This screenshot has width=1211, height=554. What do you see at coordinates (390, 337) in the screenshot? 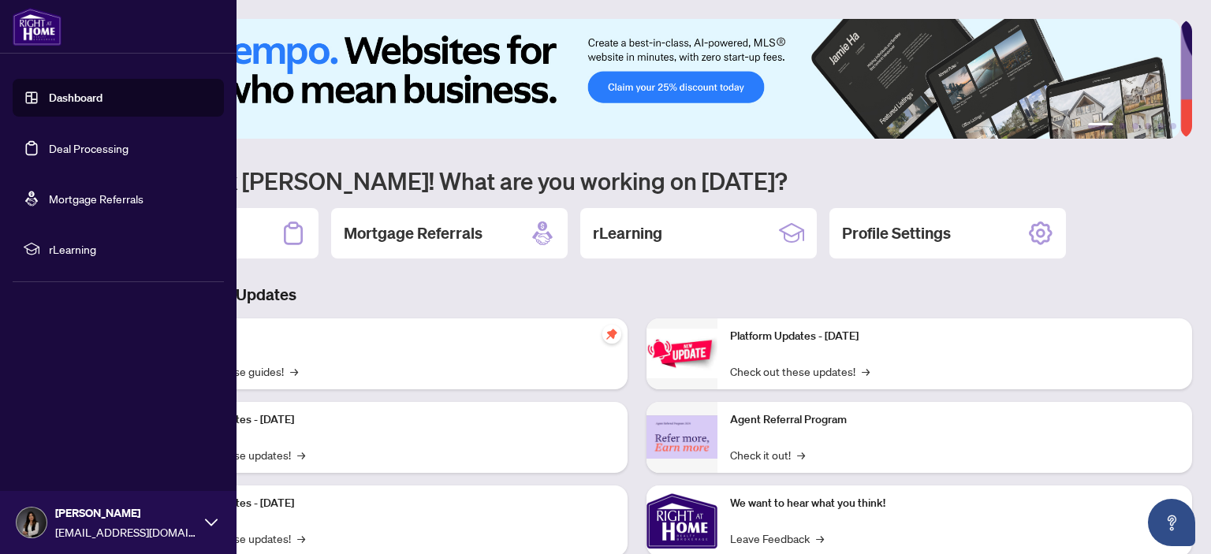
I see `p: Self-Help` at bounding box center [390, 337].